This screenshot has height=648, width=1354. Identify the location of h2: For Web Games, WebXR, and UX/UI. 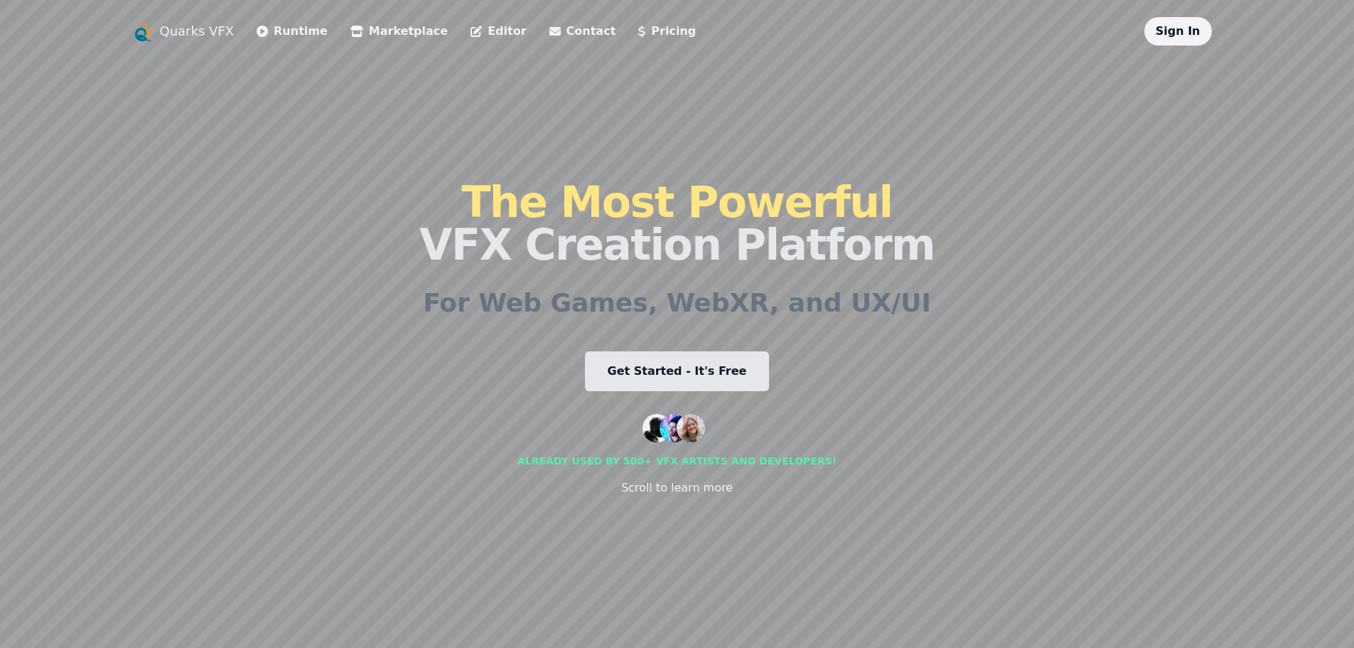
(677, 303).